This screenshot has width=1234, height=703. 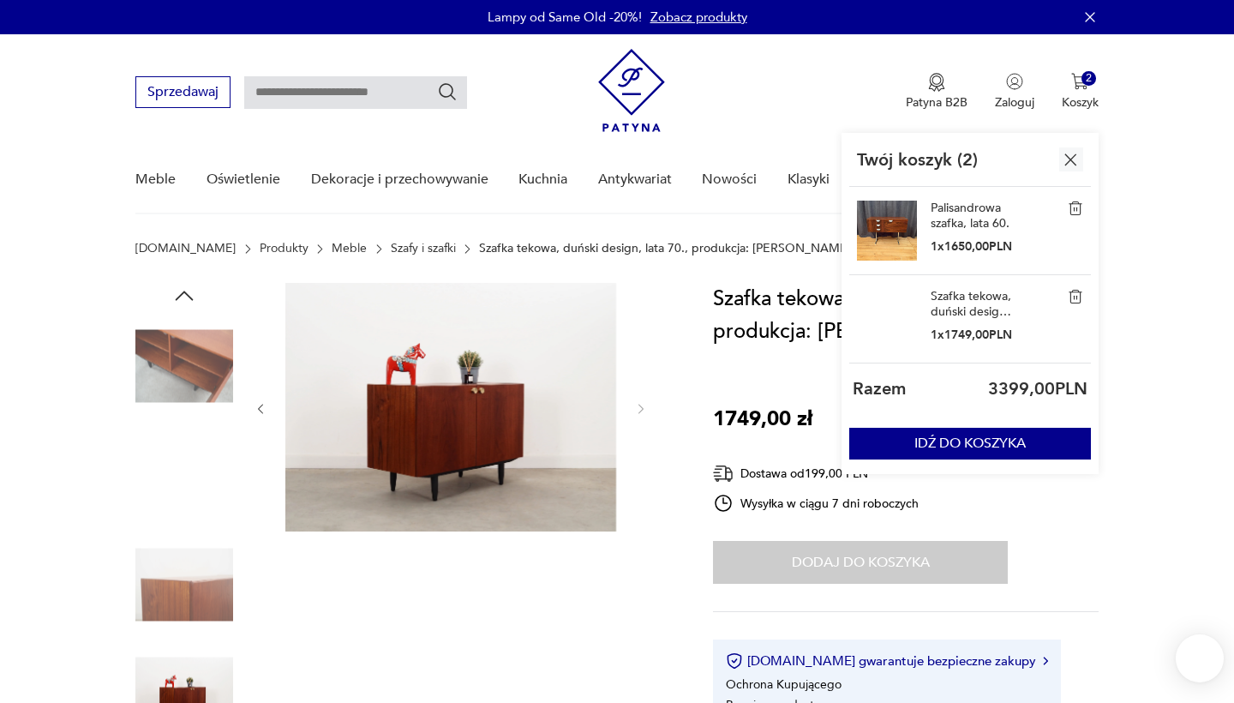 What do you see at coordinates (565, 17) in the screenshot?
I see `p: Lampy od Same Old -20%!` at bounding box center [565, 17].